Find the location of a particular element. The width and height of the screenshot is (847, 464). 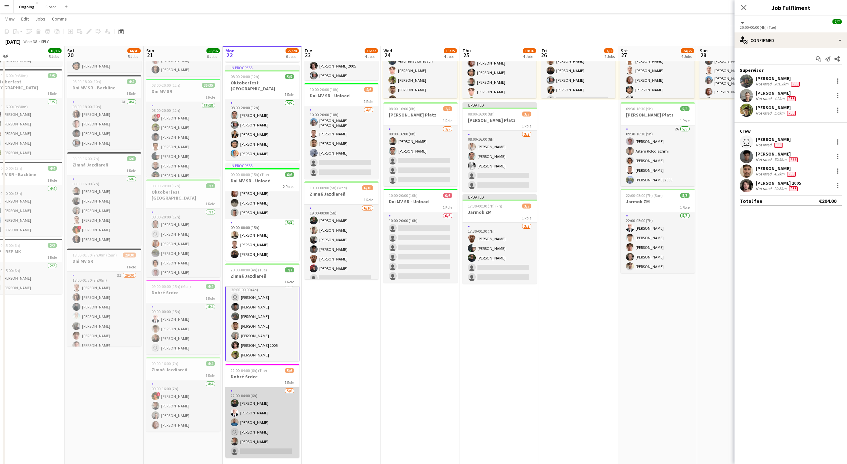

a: Comms is located at coordinates (59, 19).